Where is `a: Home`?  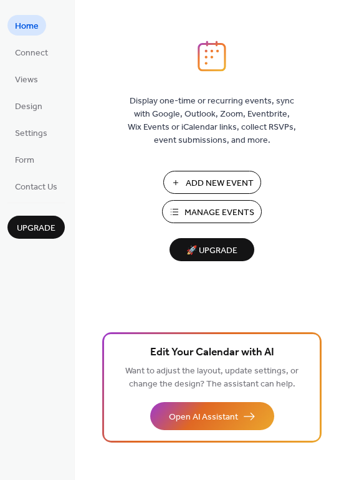
a: Home is located at coordinates (27, 25).